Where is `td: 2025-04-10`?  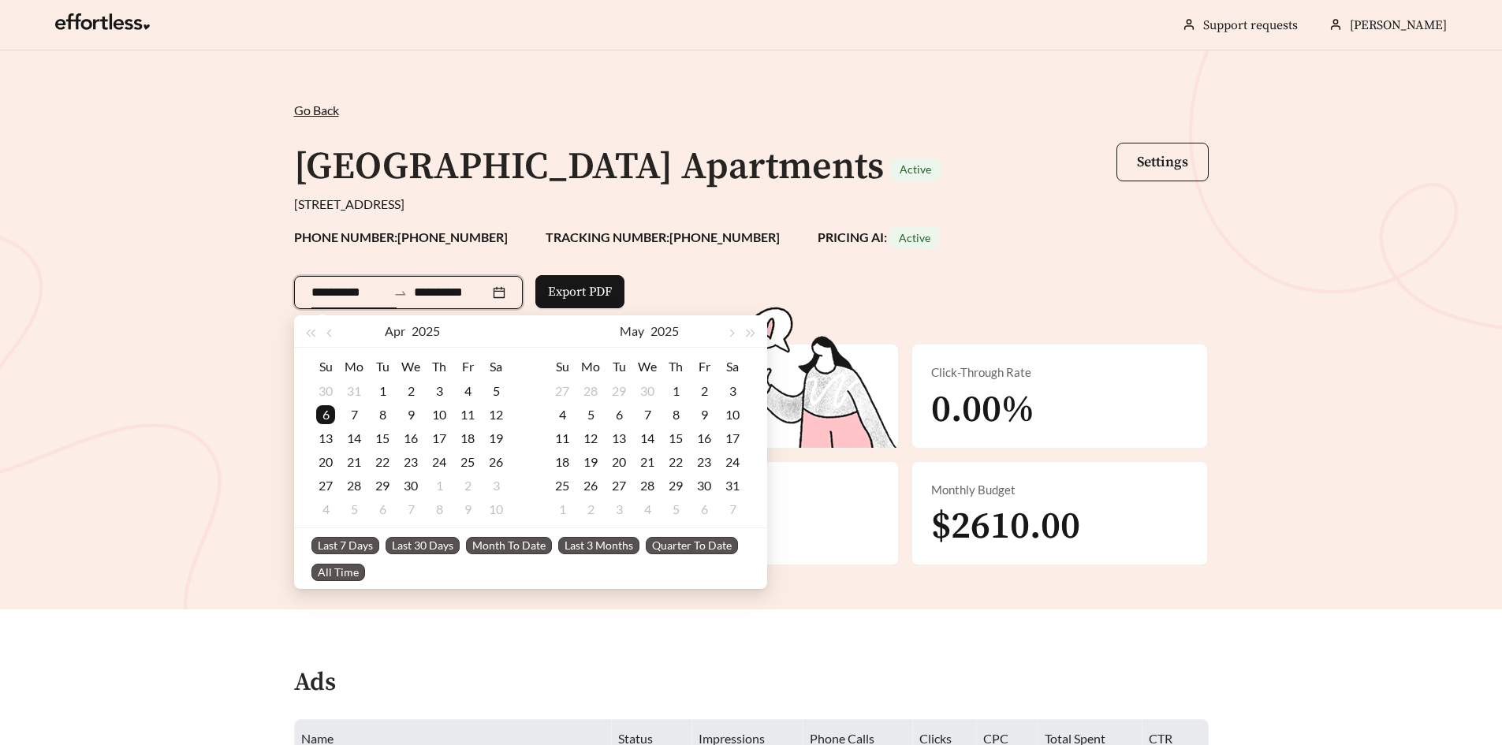
td: 2025-04-10 is located at coordinates (439, 415).